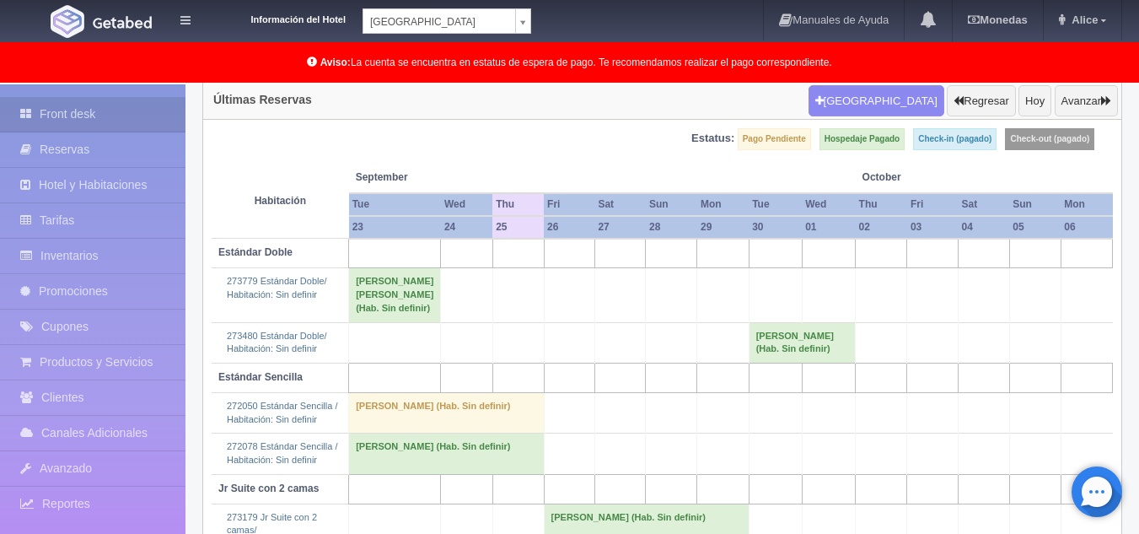 The height and width of the screenshot is (534, 1139). Describe the element at coordinates (981, 101) in the screenshot. I see `button: Regresar` at that location.